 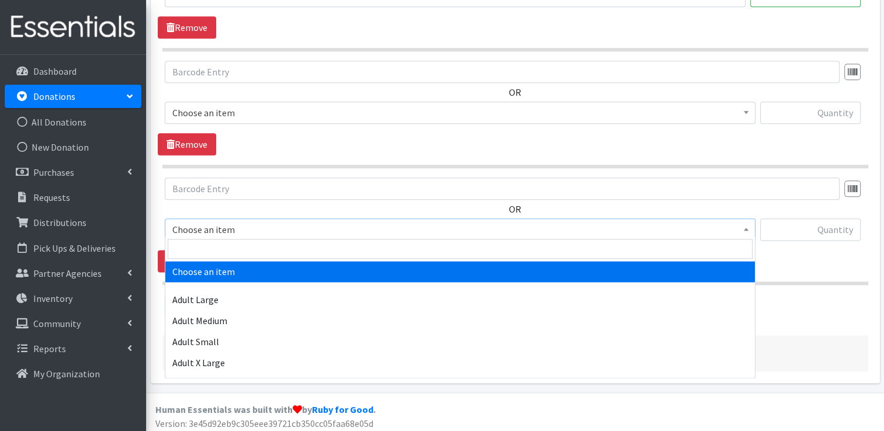 What do you see at coordinates (73, 27) in the screenshot?
I see `img: HumanEssentials` at bounding box center [73, 27].